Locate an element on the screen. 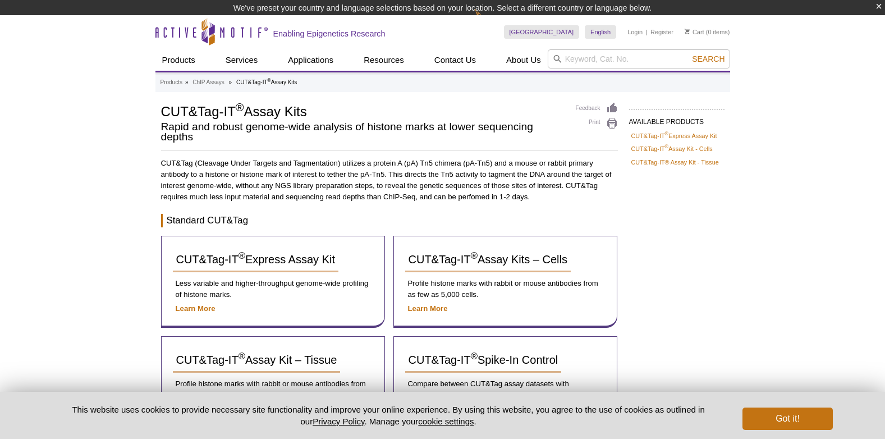 This screenshot has height=439, width=885. a: Contact Us is located at coordinates (455, 60).